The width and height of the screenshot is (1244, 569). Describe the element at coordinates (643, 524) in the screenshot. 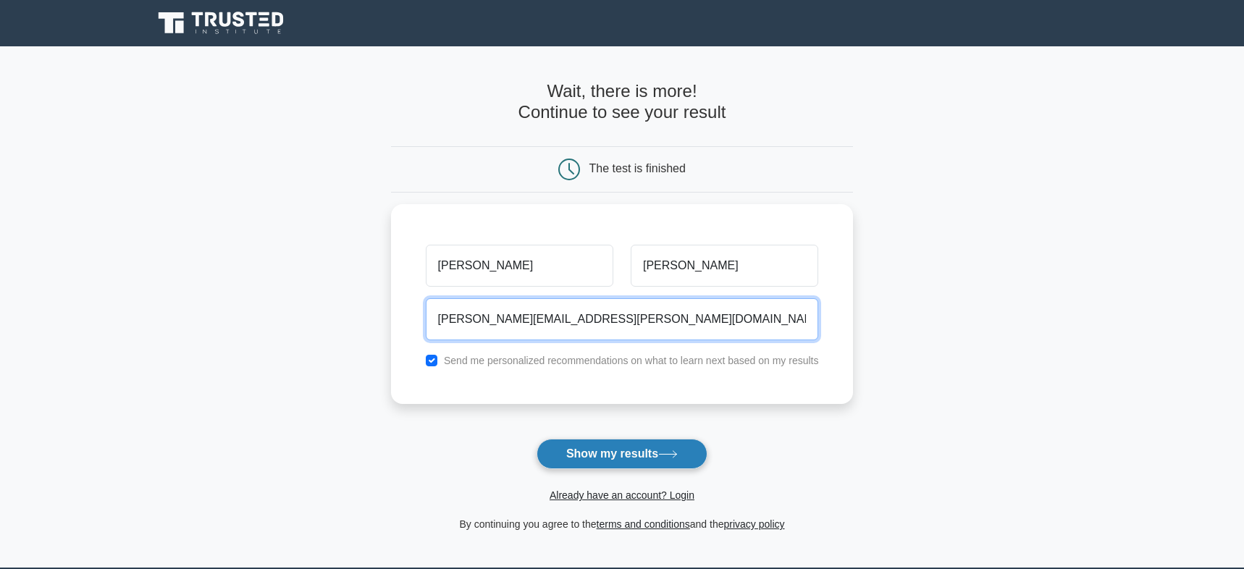

I see `a: terms and conditions` at that location.